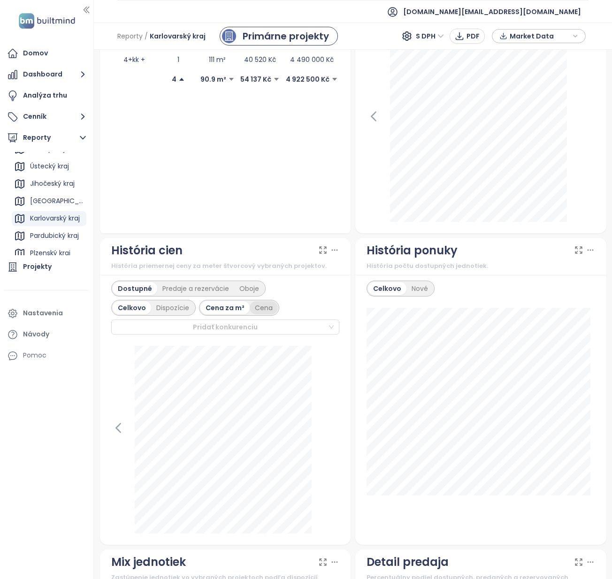 This screenshot has width=612, height=579. I want to click on div: História priemernej ceny za meter štvorcový vybraných projektov., so click(225, 266).